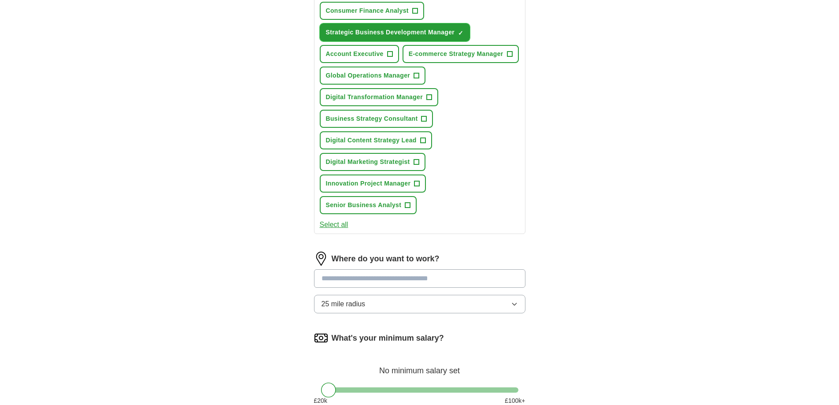 The height and width of the screenshot is (405, 839). I want to click on span: Senior Business Analyst, so click(364, 205).